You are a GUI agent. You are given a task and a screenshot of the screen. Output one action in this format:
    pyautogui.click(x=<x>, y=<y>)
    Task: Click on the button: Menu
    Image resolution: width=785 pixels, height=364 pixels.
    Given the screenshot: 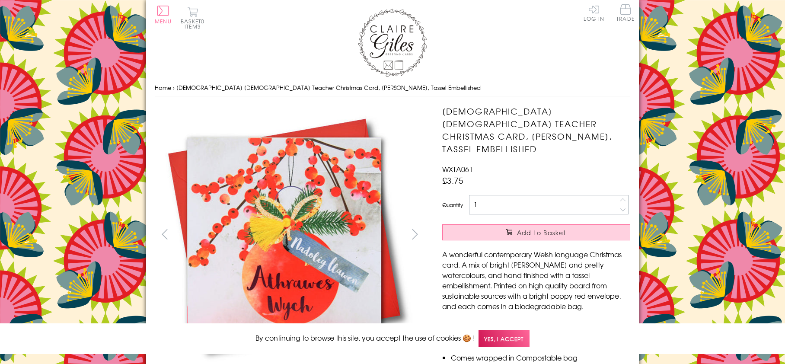 What is the action you would take?
    pyautogui.click(x=163, y=15)
    